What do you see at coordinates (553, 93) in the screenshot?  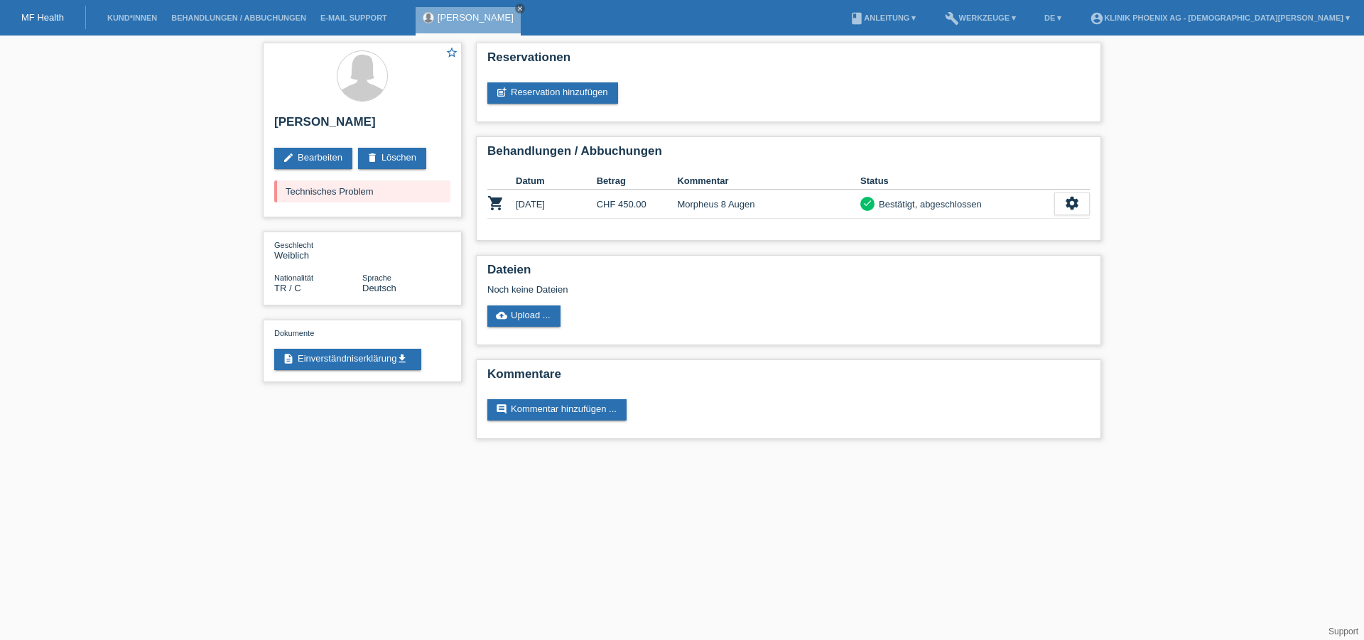 I see `a: post_addReservation hinzufügen` at bounding box center [553, 93].